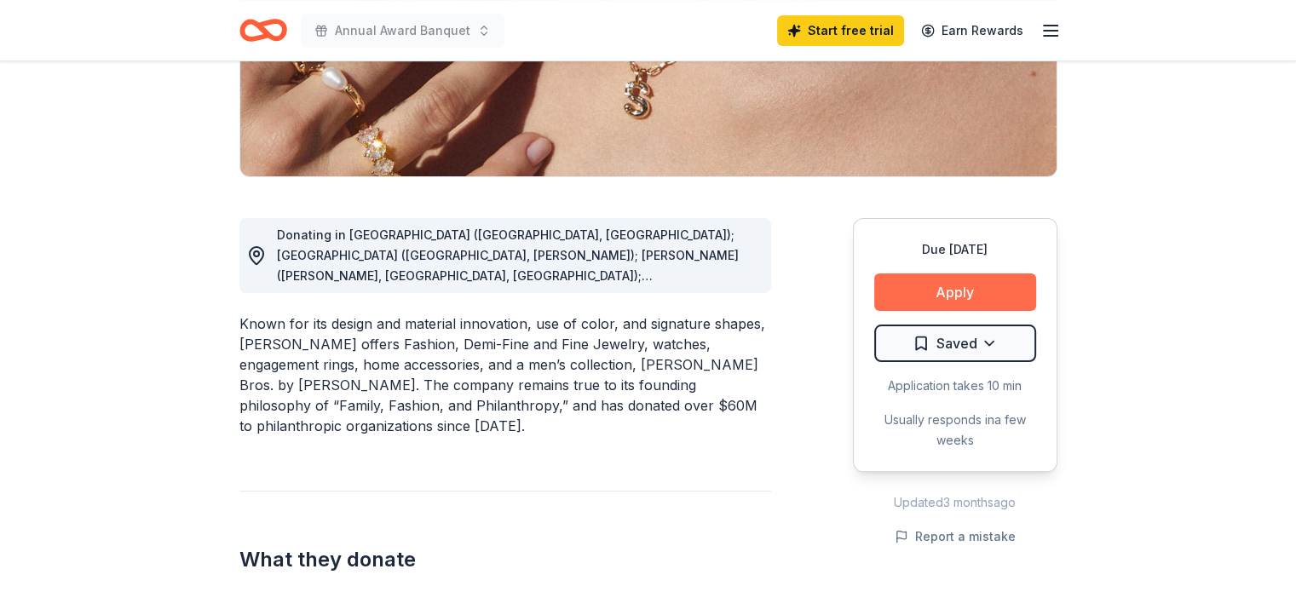 Image resolution: width=1296 pixels, height=592 pixels. I want to click on span: Saved, so click(957, 343).